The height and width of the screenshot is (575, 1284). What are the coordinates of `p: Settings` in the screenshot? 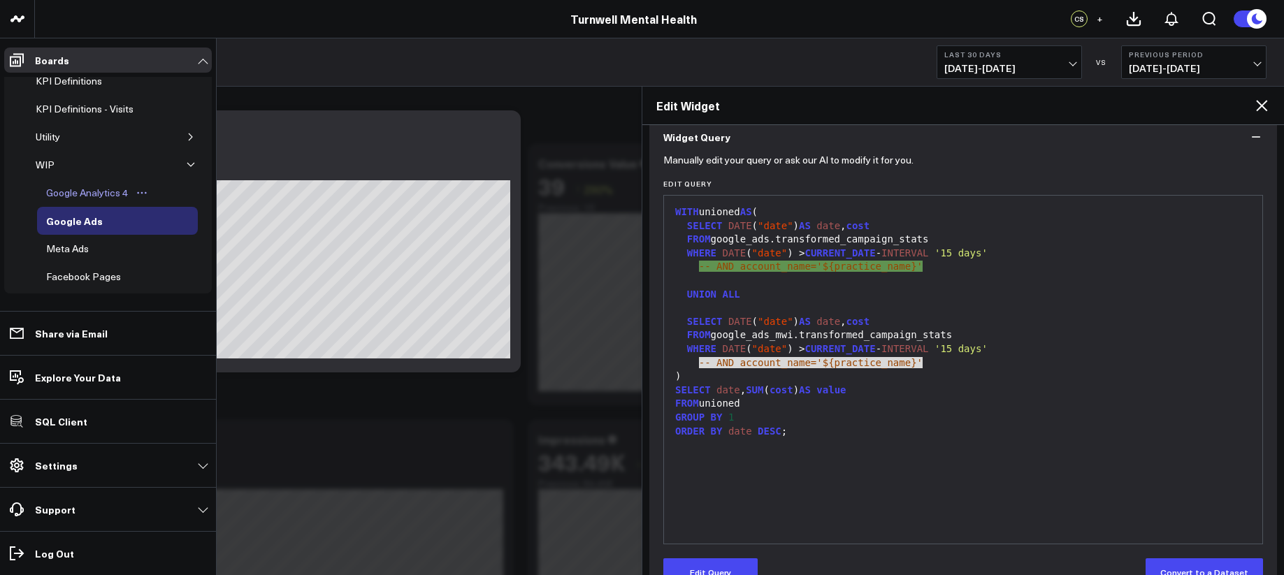 It's located at (56, 466).